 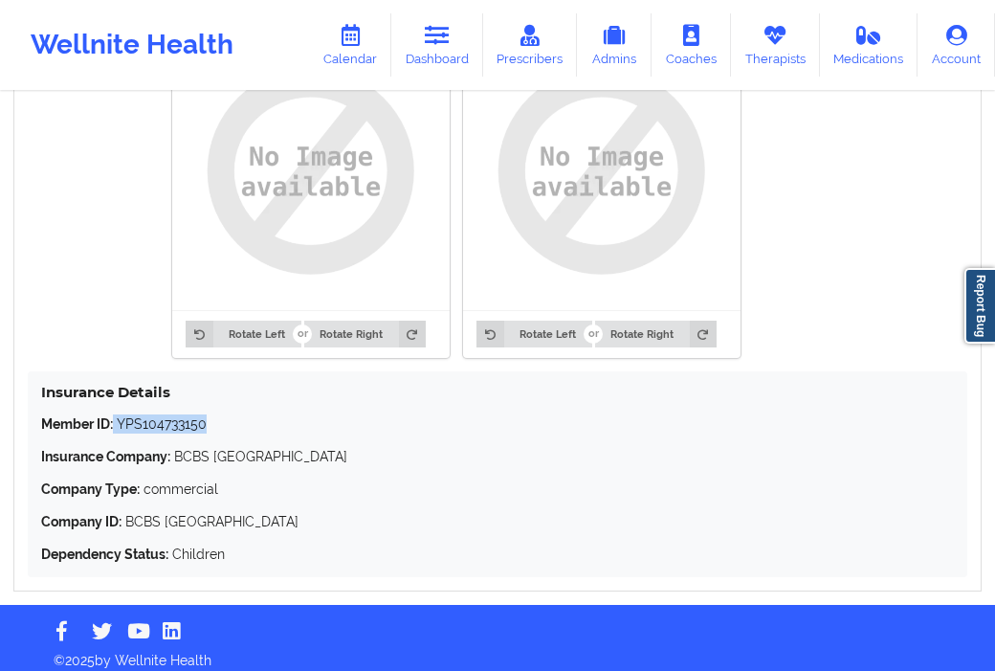 I want to click on a: Admins, so click(x=614, y=45).